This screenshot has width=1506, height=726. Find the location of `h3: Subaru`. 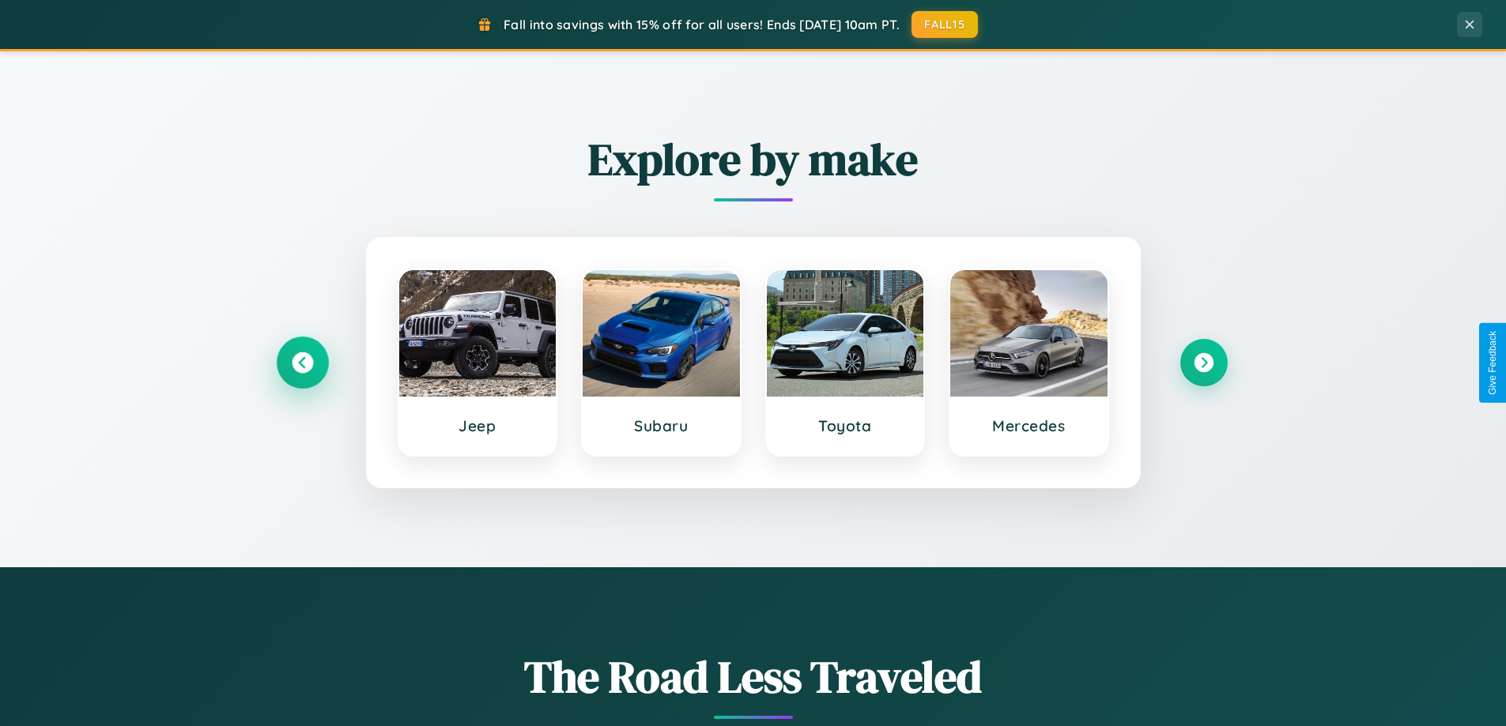

h3: Subaru is located at coordinates (661, 426).